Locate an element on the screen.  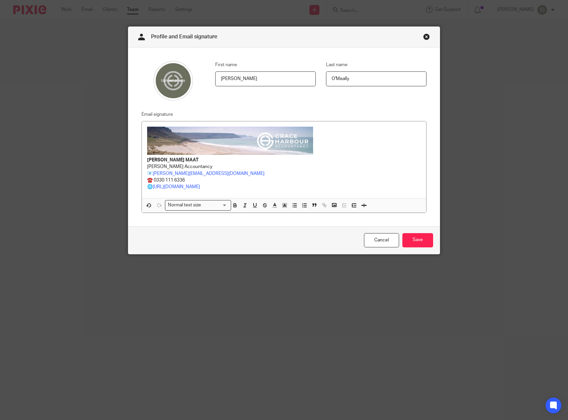
a: Close this dialog window is located at coordinates (426, 38).